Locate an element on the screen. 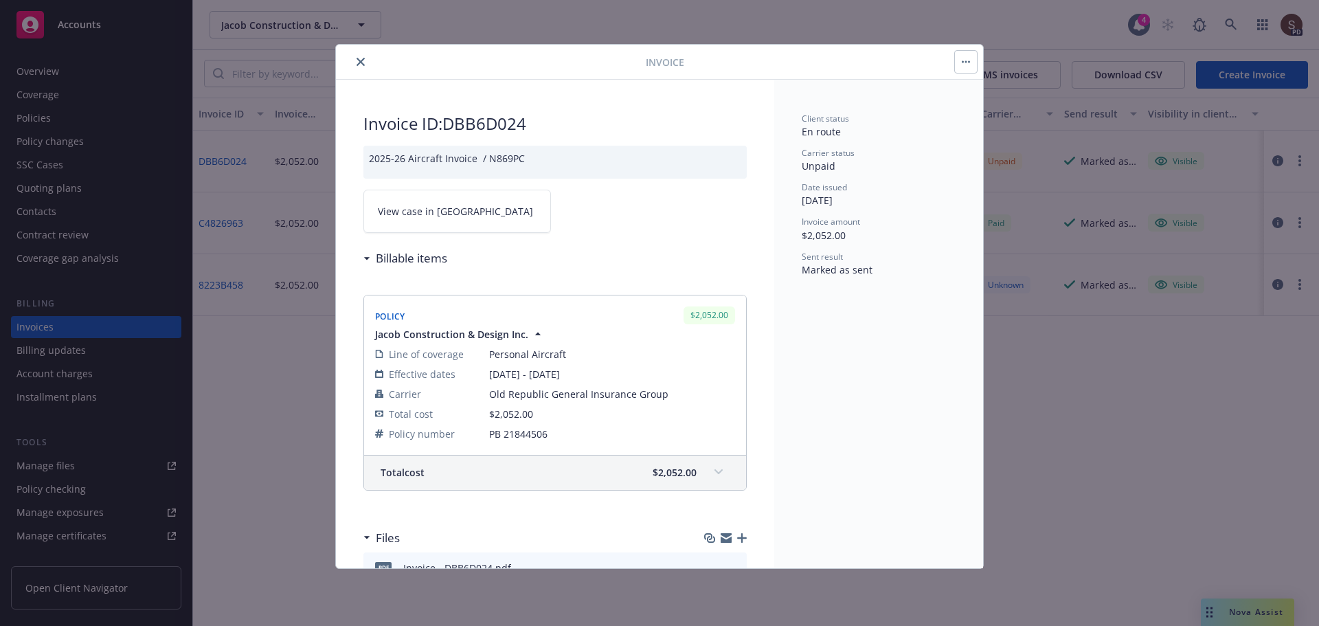 This screenshot has height=626, width=1319. div: $2,052.00 is located at coordinates (709, 315).